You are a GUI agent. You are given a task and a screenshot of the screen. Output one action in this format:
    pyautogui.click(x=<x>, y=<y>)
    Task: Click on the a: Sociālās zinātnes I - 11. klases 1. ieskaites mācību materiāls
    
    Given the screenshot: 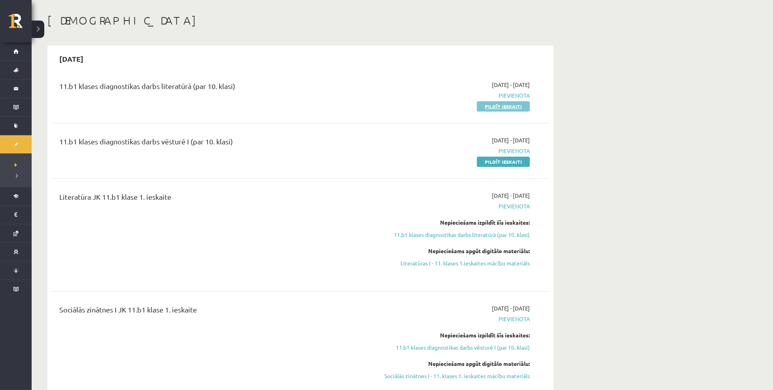 What is the action you would take?
    pyautogui.click(x=455, y=375)
    